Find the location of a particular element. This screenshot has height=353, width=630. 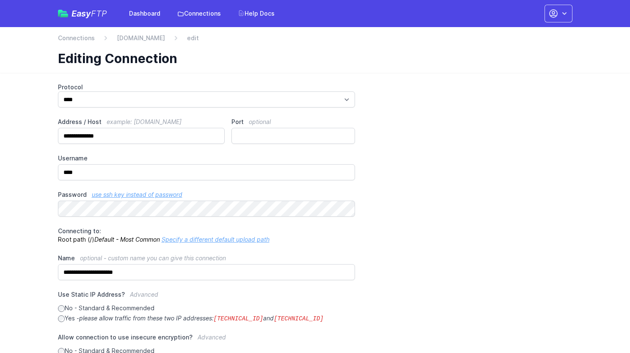

span: optional is located at coordinates (260, 122).